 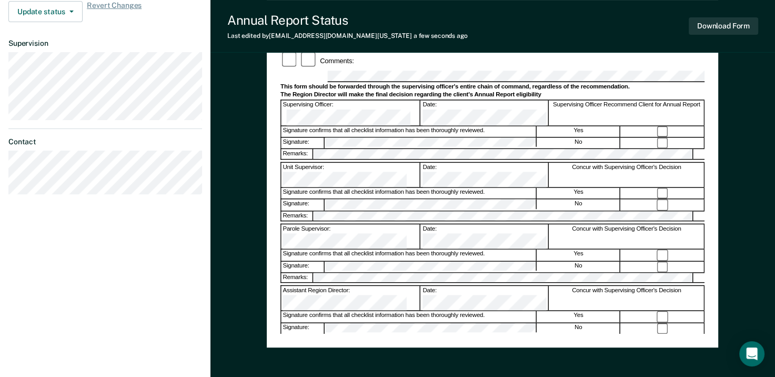 What do you see at coordinates (492, 86) in the screenshot?
I see `div: This form should be forwarded through the supervising officer's entire chain of command, regardle...` at bounding box center [492, 86].